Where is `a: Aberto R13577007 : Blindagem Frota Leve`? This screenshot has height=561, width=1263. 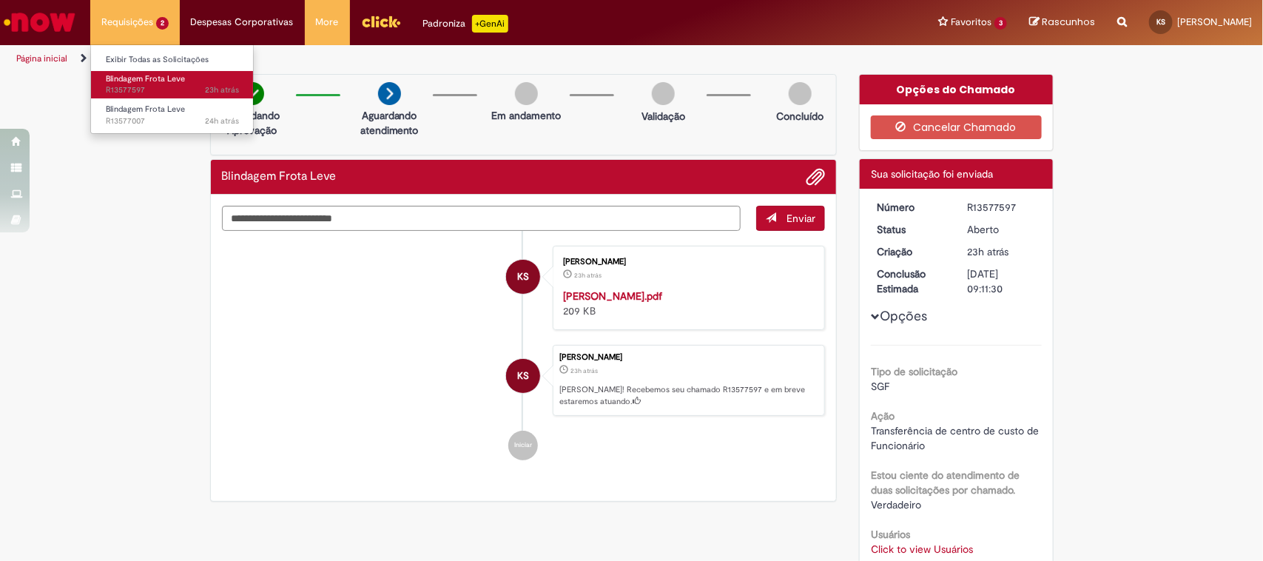
a: Aberto R13577007 : Blindagem Frota Leve is located at coordinates (172, 115).